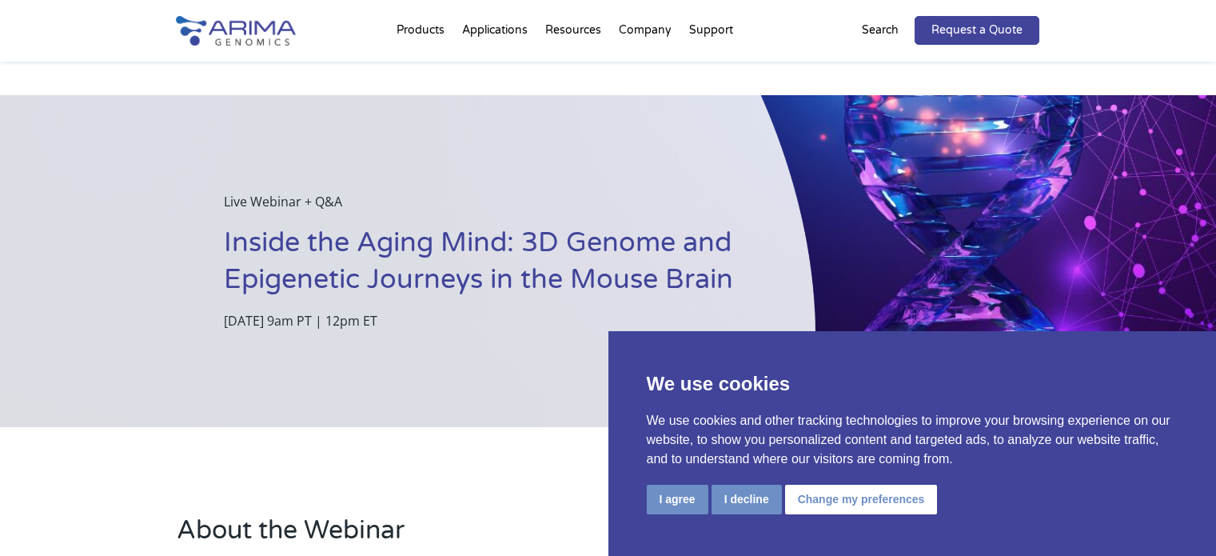 Image resolution: width=1216 pixels, height=556 pixels. I want to click on img: Arima-Genomics-logo, so click(236, 30).